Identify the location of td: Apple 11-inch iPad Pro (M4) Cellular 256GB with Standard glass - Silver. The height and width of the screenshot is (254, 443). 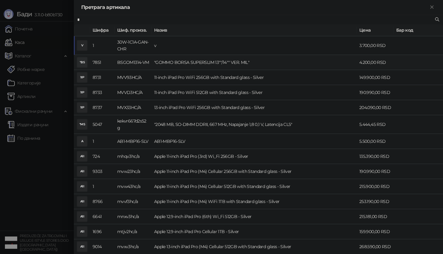
(254, 172).